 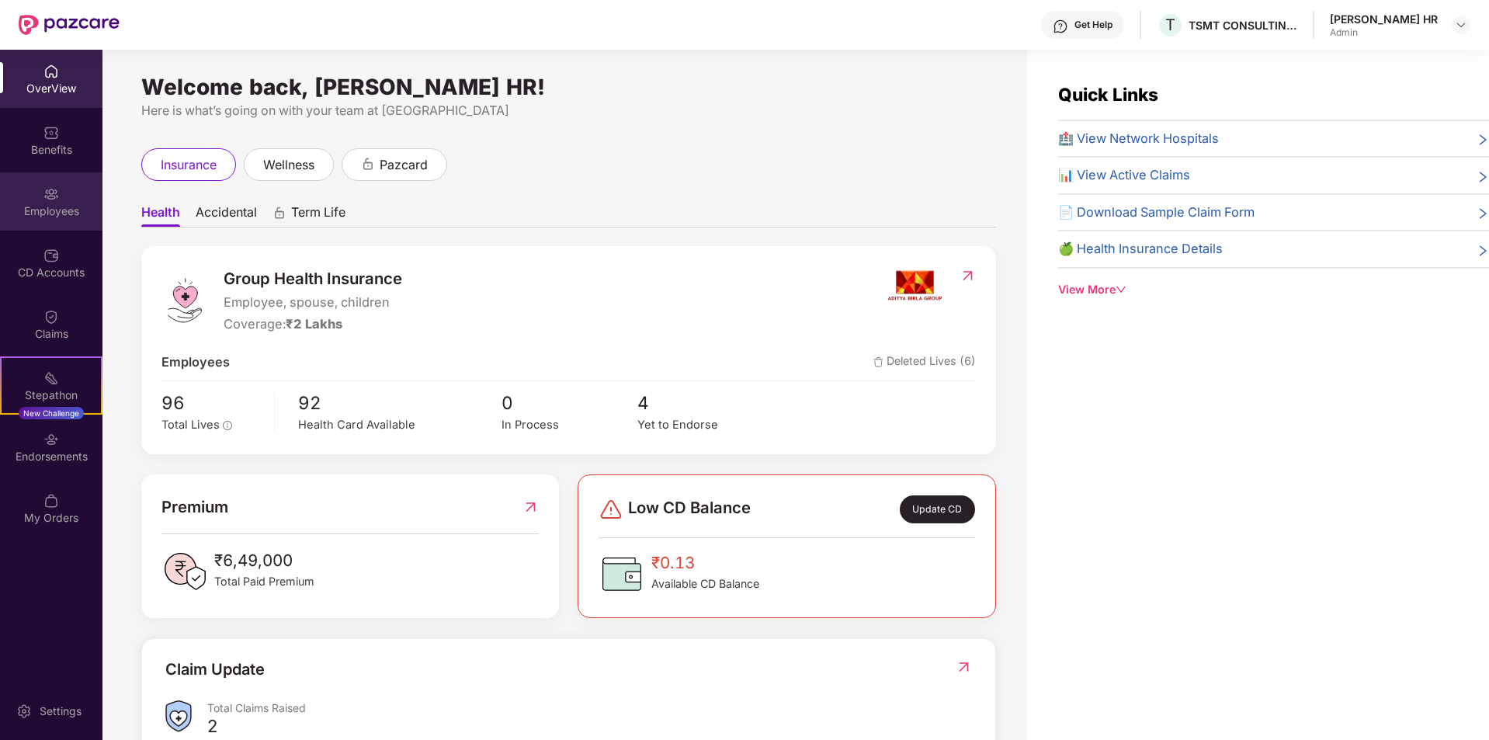 What do you see at coordinates (589, 707) in the screenshot?
I see `div: Total Claims Raised` at bounding box center [589, 707].